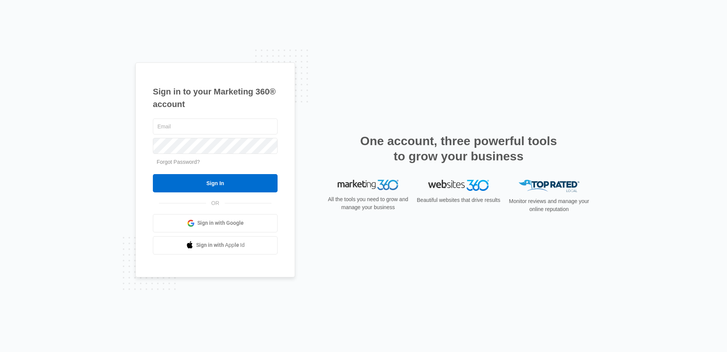 The image size is (727, 352). What do you see at coordinates (221, 223) in the screenshot?
I see `span: Sign in with Google` at bounding box center [221, 223].